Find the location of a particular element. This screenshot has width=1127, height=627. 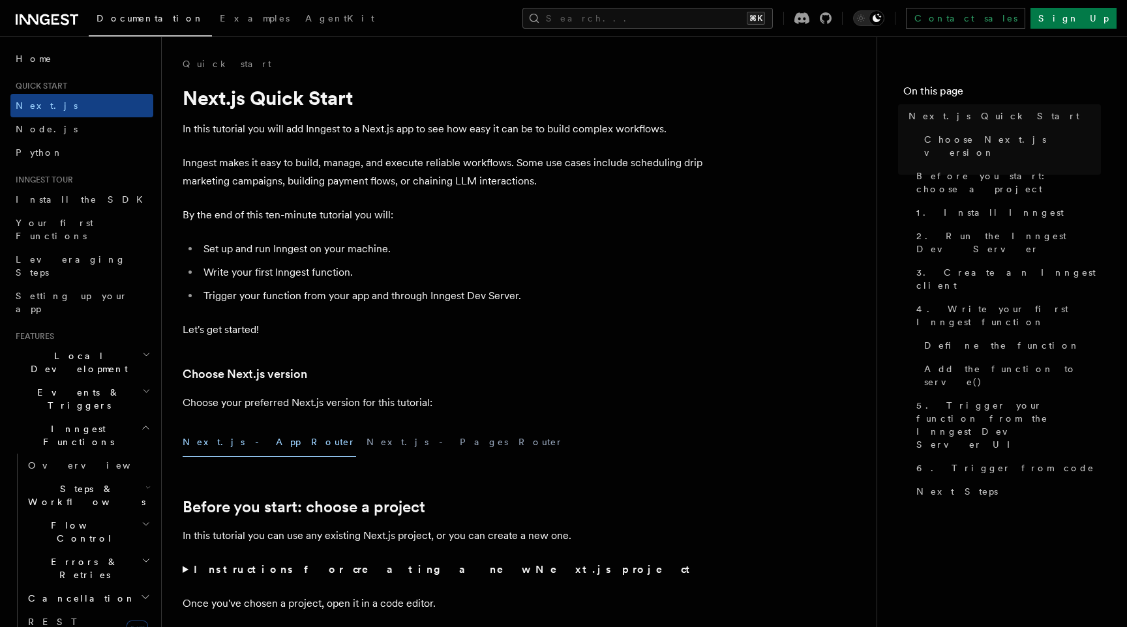

a: Define the function is located at coordinates (1010, 346).